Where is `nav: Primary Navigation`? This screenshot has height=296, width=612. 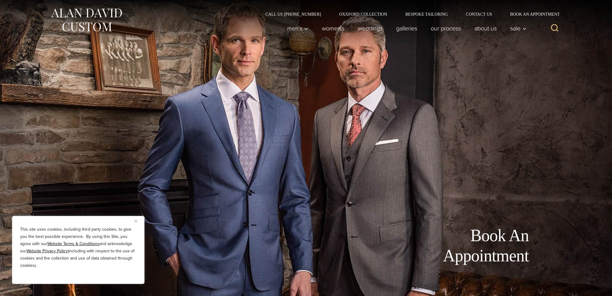 nav: Primary Navigation is located at coordinates (405, 28).